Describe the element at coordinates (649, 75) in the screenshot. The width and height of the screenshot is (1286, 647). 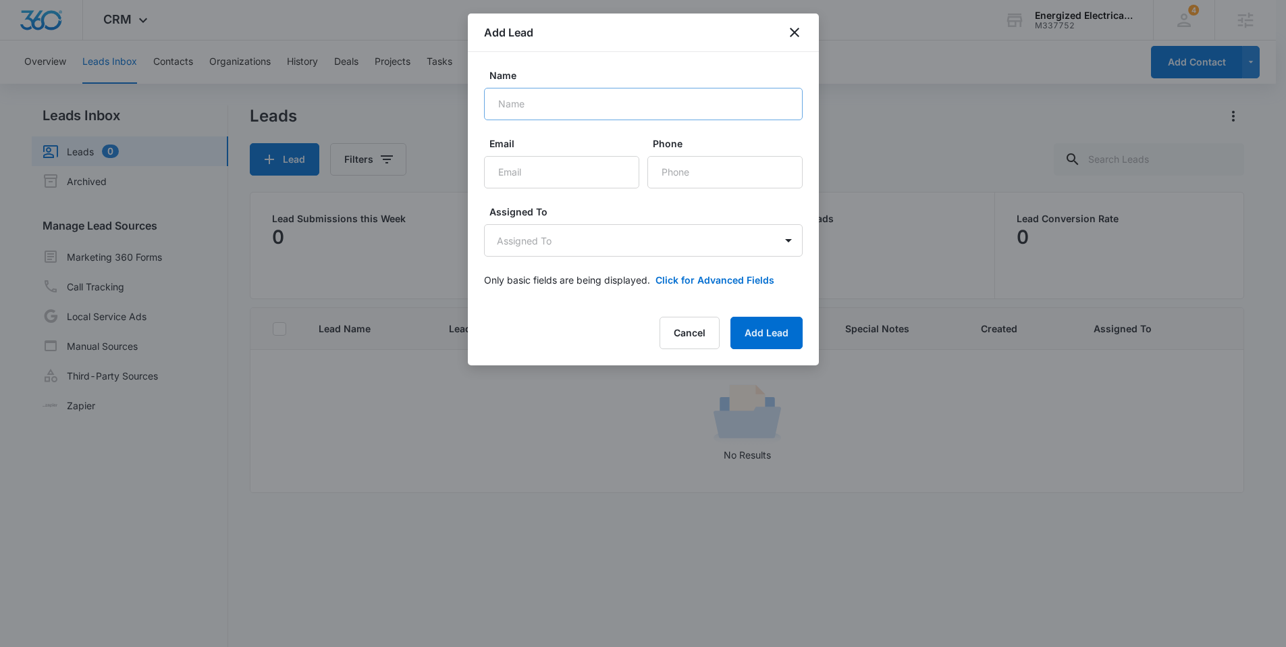
I see `label: Name` at that location.